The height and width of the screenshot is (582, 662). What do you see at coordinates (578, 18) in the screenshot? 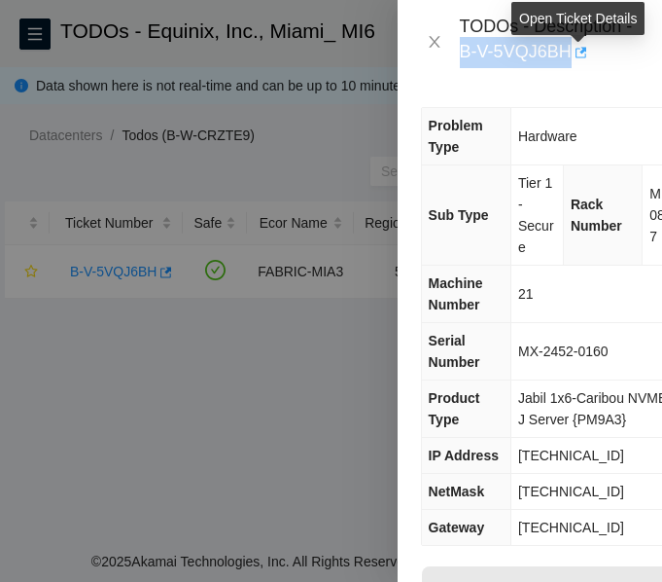
I see `div: Open Ticket Details` at bounding box center [578, 18].